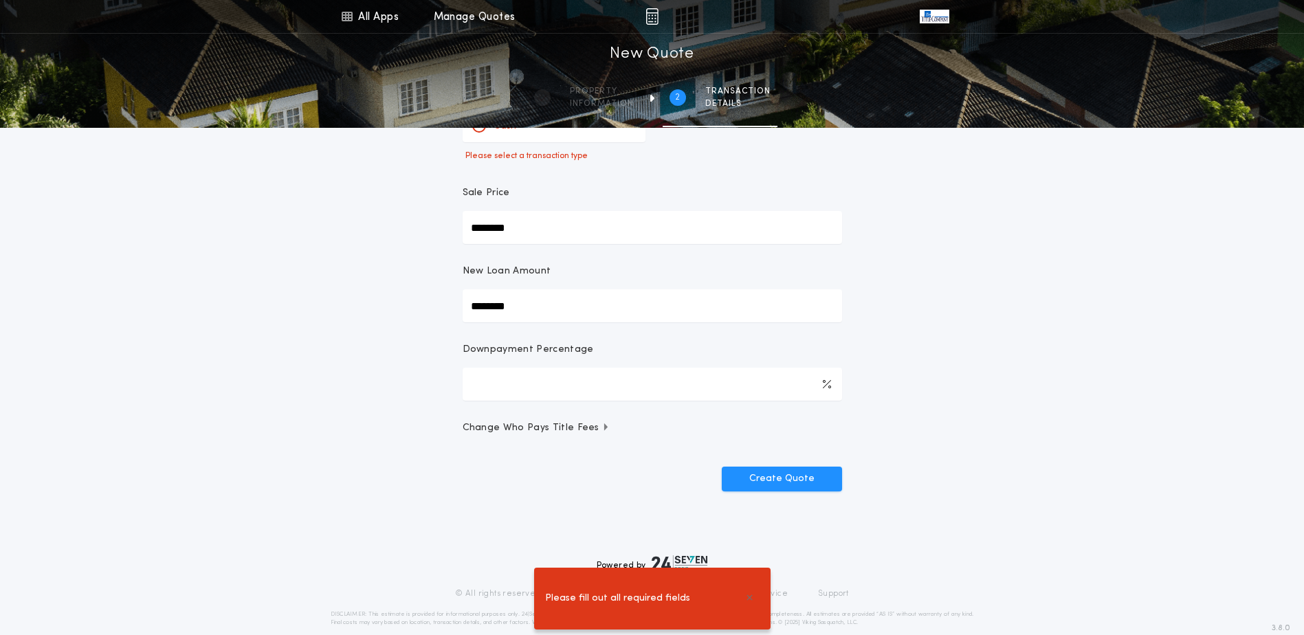 This screenshot has width=1304, height=635. Describe the element at coordinates (652, 306) in the screenshot. I see `input: New Loan Amount` at that location.